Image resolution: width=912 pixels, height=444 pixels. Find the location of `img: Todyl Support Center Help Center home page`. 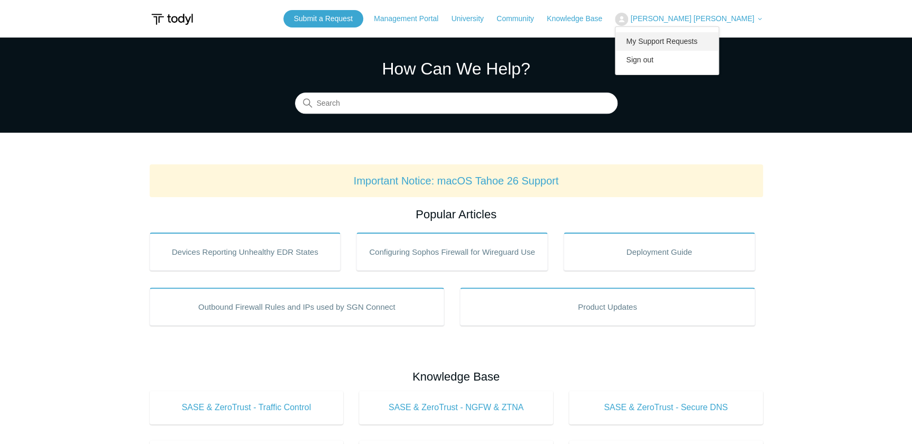

img: Todyl Support Center Help Center home page is located at coordinates (172, 19).